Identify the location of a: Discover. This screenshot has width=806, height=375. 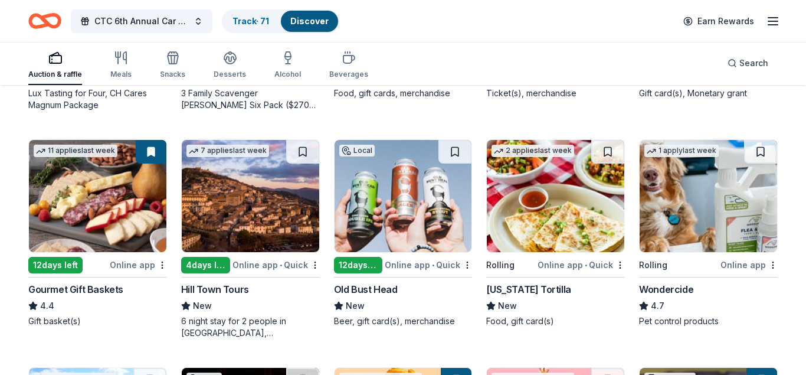
(309, 21).